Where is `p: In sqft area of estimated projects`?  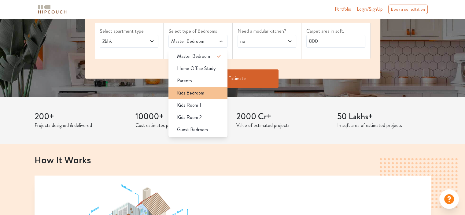 p: In sqft area of estimated projects is located at coordinates (384, 125).